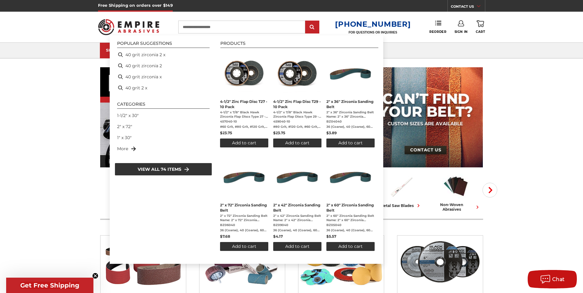 This screenshot has height=293, width=583. Describe the element at coordinates (297, 127) in the screenshot. I see `span: #80 Grit, #120 Grit, #60 Grit, #40 Grit, #36 Grit` at that location.